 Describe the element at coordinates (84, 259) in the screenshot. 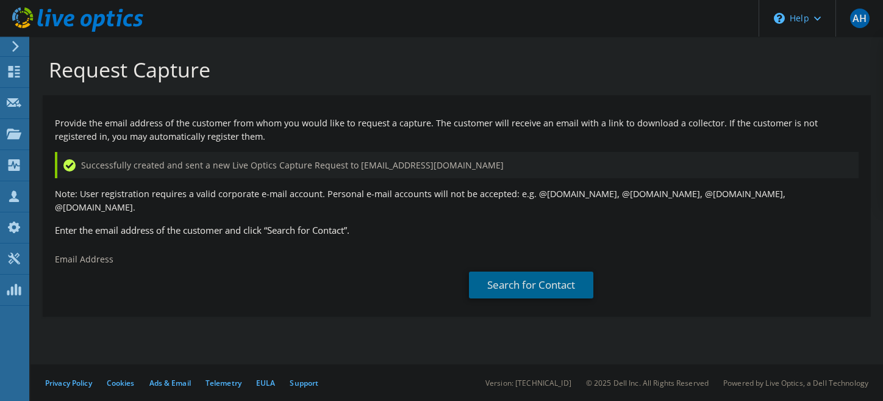

I see `label: Email Address` at that location.